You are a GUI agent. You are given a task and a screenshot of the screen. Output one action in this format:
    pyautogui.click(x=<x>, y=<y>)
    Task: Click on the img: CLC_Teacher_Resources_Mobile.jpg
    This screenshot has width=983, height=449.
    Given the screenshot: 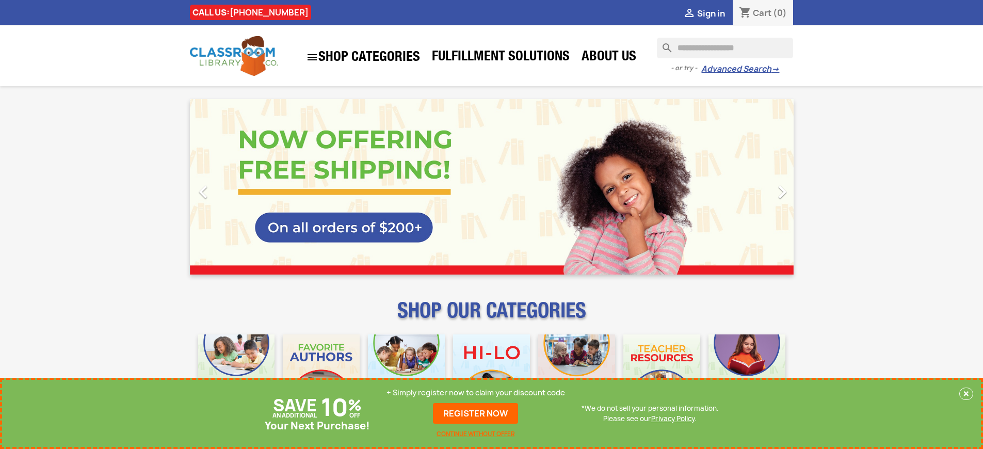 What is the action you would take?
    pyautogui.click(x=661, y=373)
    